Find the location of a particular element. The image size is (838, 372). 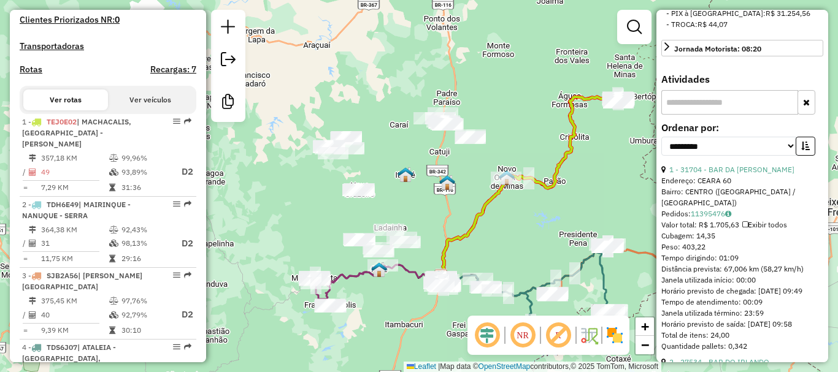

td: 49 is located at coordinates (74, 172).